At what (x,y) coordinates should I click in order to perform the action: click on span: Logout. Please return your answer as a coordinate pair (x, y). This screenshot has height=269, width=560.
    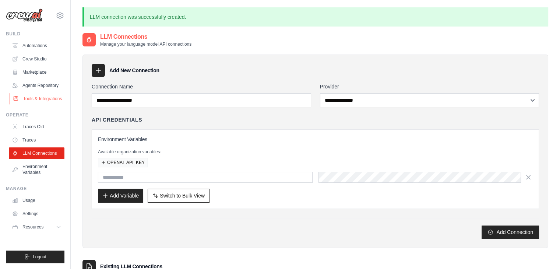
    Looking at the image, I should click on (39, 257).